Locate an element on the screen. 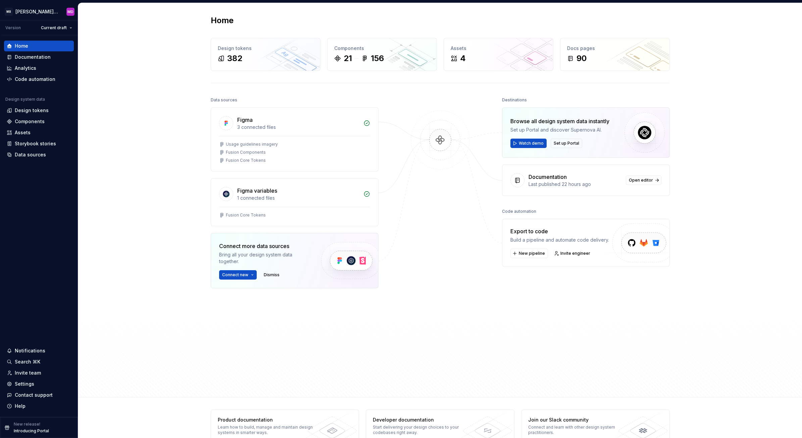  div: Invite team is located at coordinates (28, 373).